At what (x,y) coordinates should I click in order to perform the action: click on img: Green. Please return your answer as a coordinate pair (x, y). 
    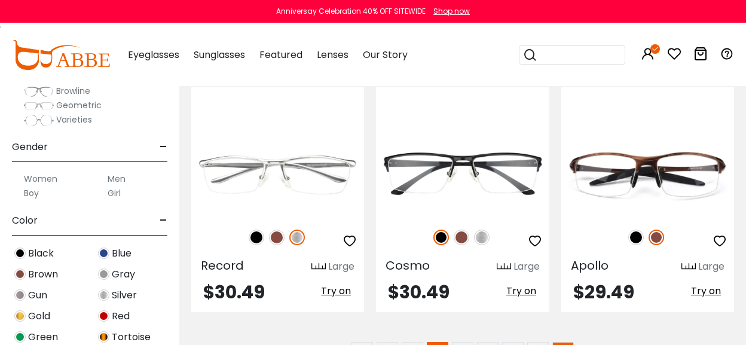
    Looking at the image, I should click on (20, 337).